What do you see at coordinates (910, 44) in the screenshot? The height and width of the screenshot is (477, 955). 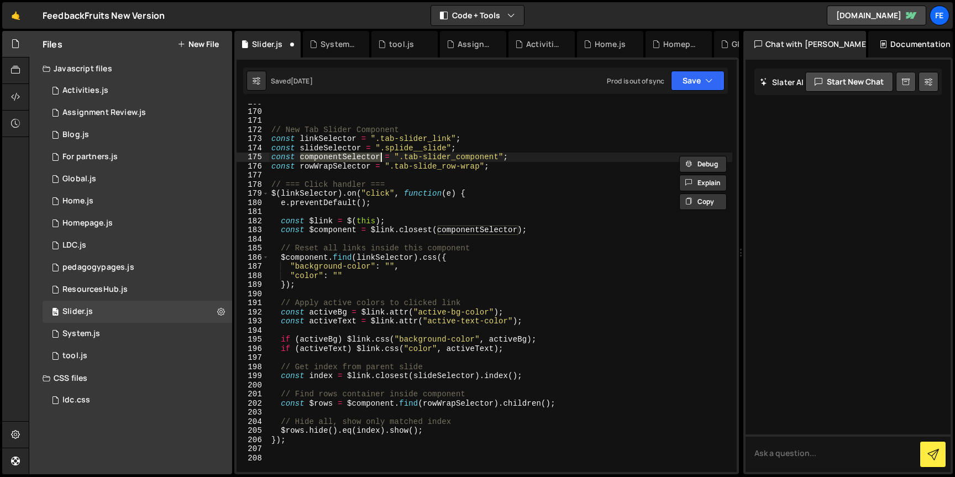 I see `div: Documentation` at bounding box center [910, 44].